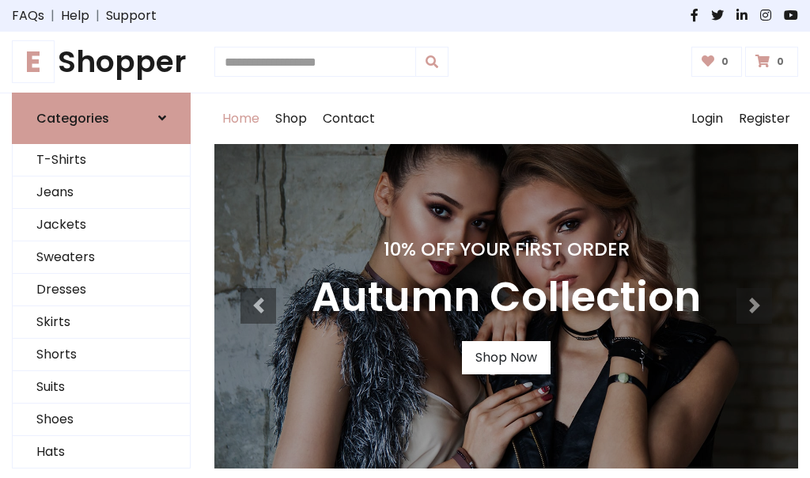  Describe the element at coordinates (101, 62) in the screenshot. I see `a: EShopper` at that location.